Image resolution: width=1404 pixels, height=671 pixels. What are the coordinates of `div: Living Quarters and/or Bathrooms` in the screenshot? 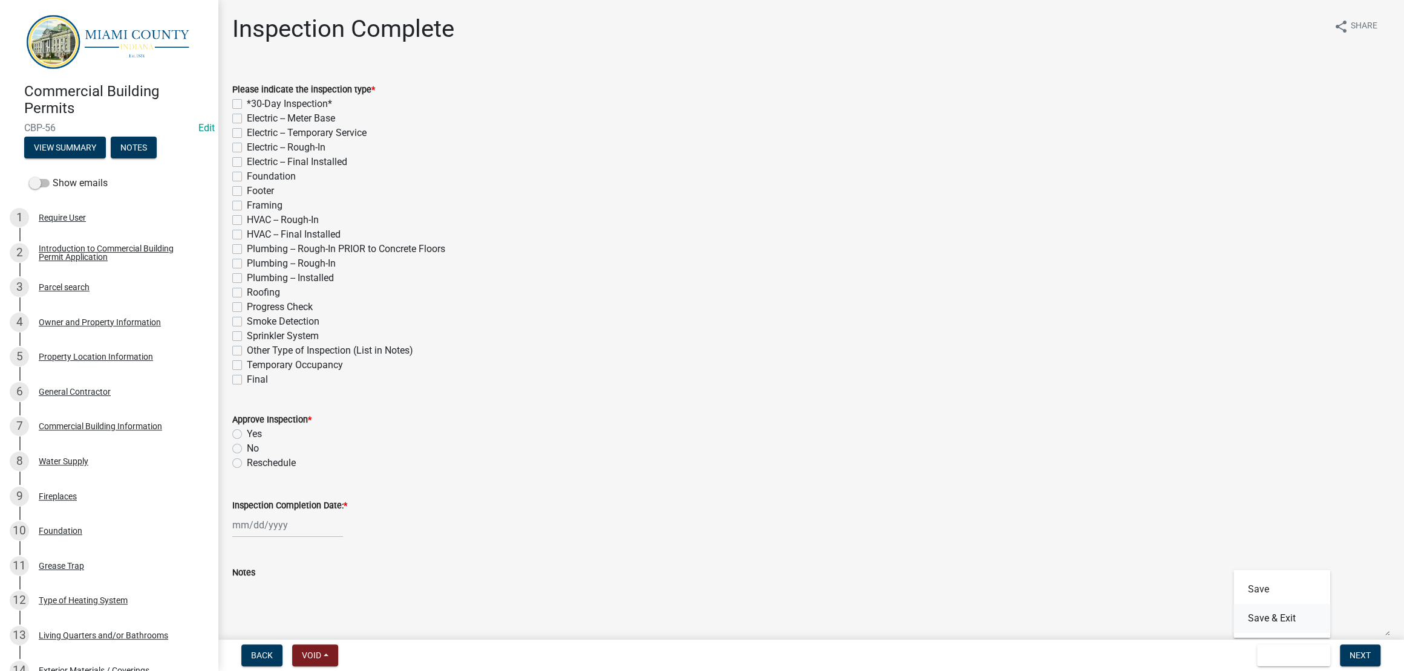 It's located at (103, 636).